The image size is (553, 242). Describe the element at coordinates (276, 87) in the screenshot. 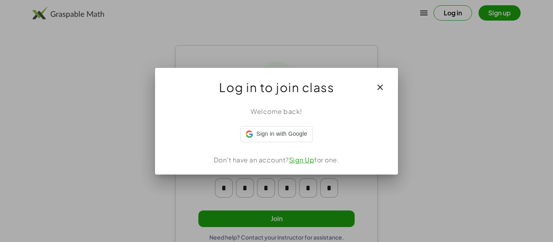

I see `span: Log in to join class` at that location.